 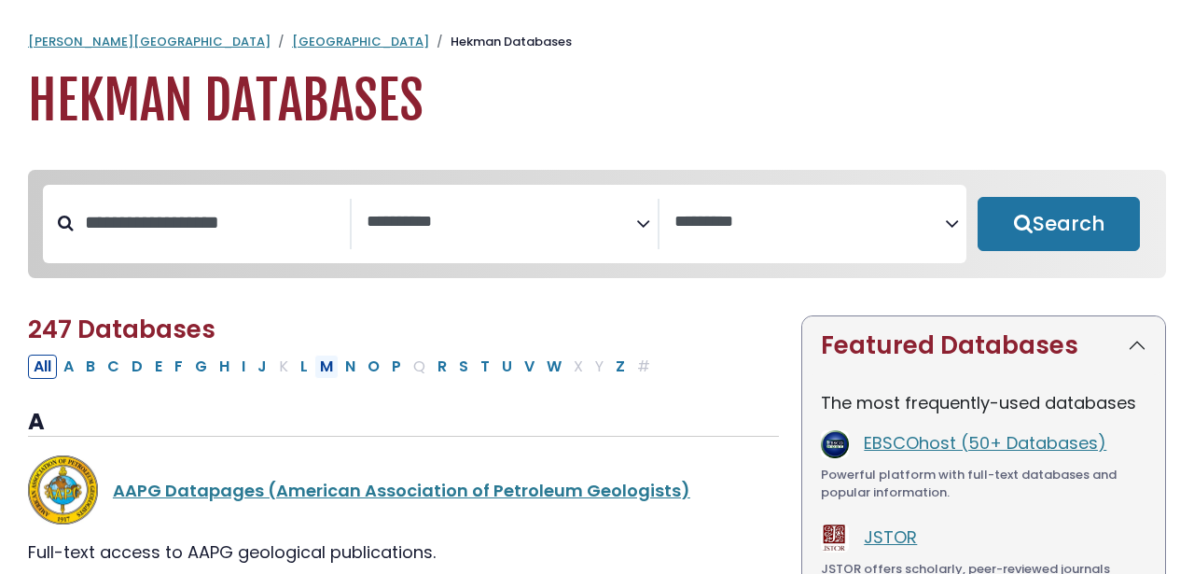 I want to click on button: Filter Results O, so click(x=373, y=366).